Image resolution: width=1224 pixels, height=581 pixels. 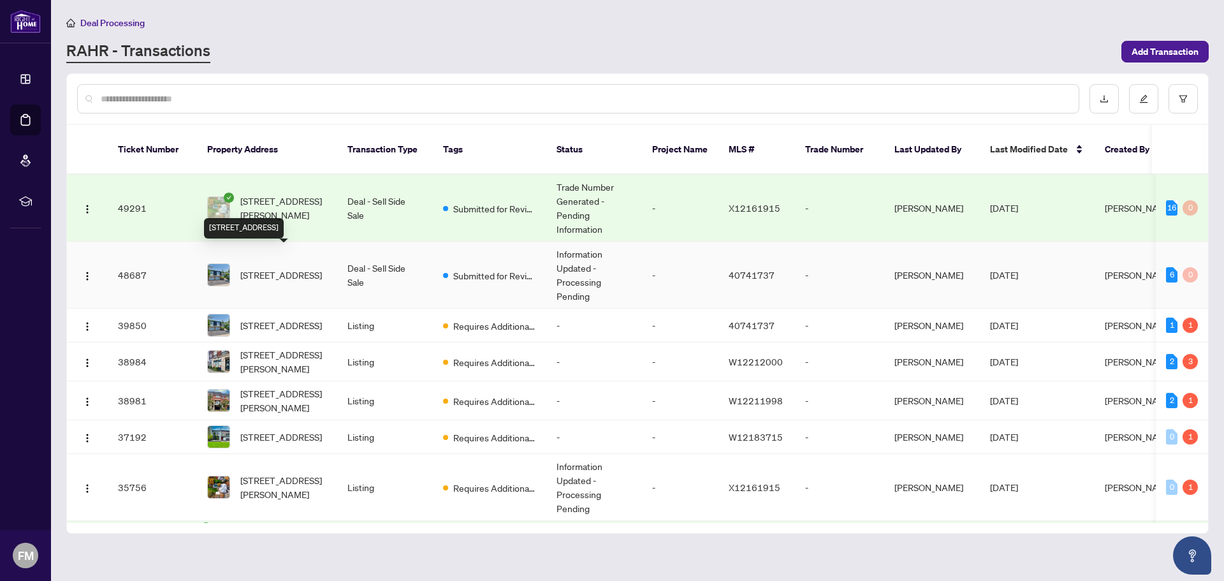 What do you see at coordinates (152, 487) in the screenshot?
I see `td: 35756` at bounding box center [152, 487].